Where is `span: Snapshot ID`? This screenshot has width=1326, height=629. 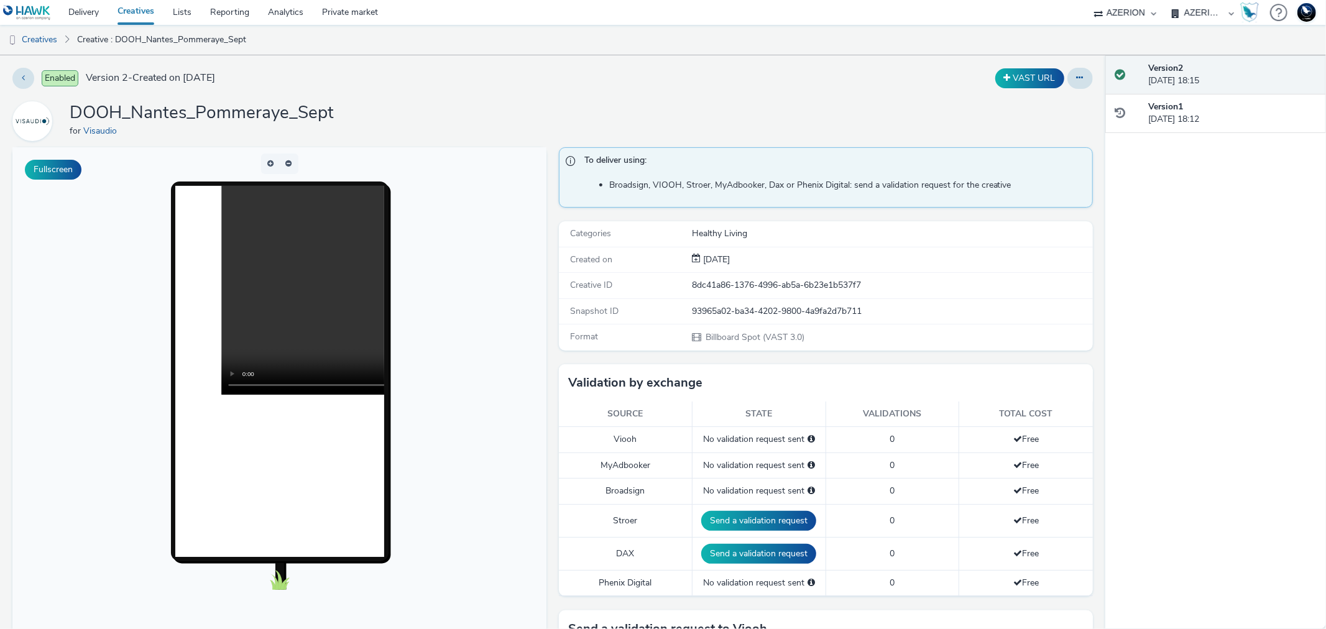
span: Snapshot ID is located at coordinates (594, 311).